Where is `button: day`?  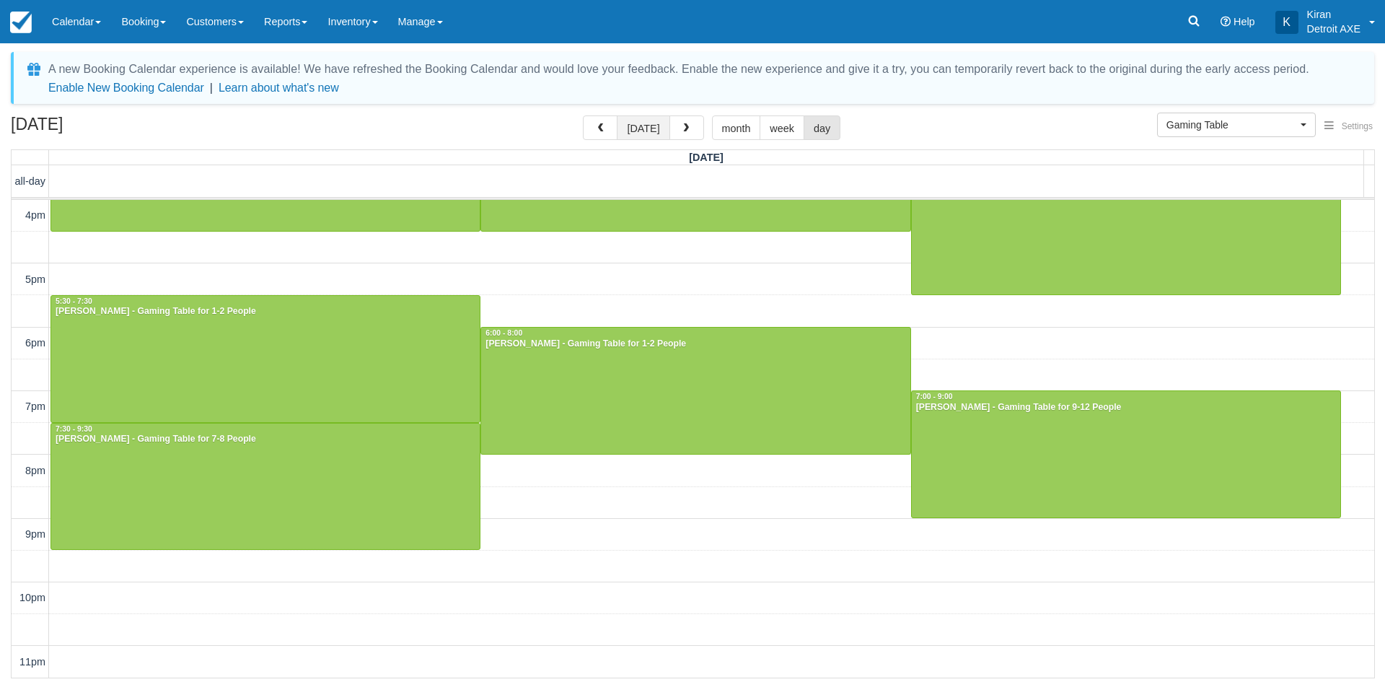
button: day is located at coordinates (822, 128).